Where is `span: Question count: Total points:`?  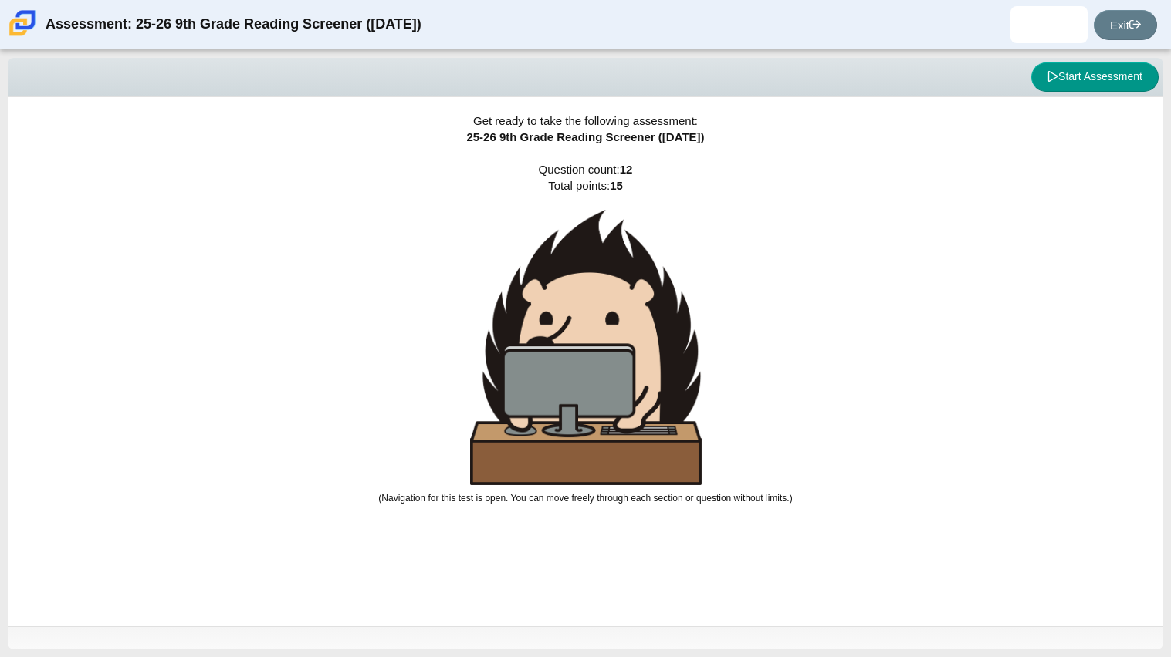
span: Question count: Total points: is located at coordinates (585, 333).